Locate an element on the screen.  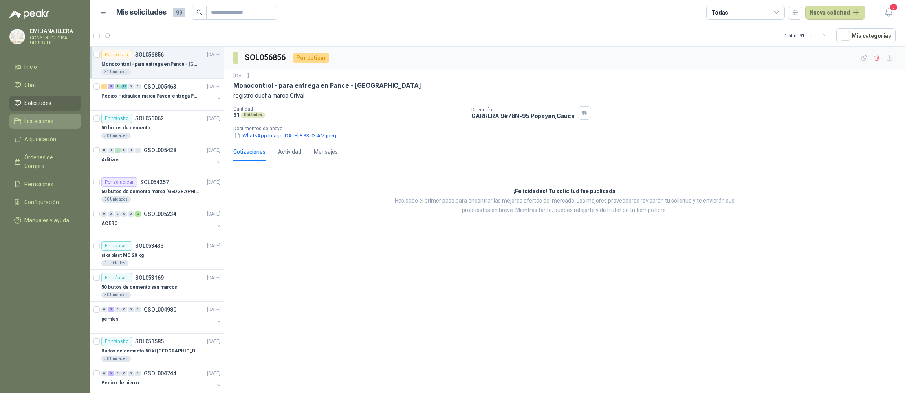
button: Mís categorías is located at coordinates (866, 36).